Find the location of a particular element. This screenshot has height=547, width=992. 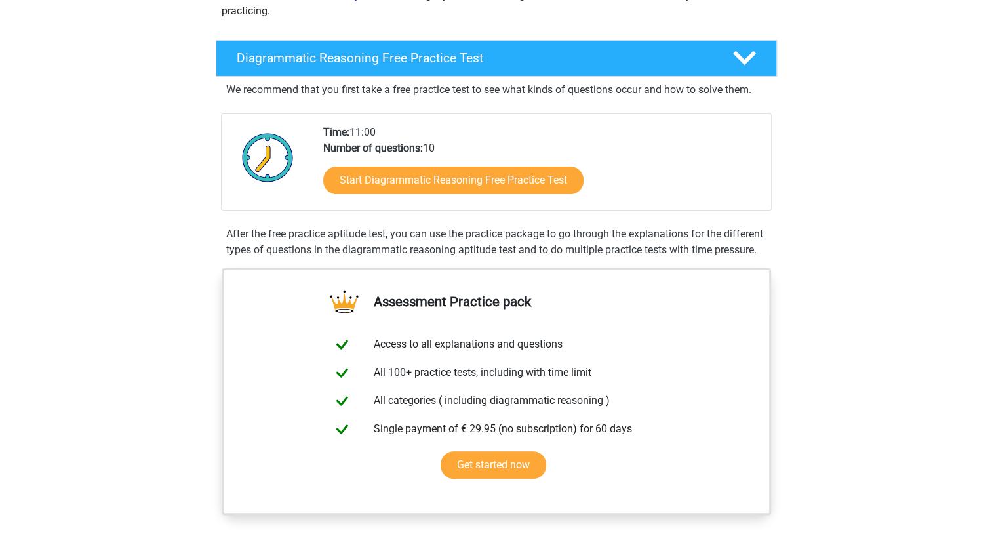

b: Number of questions: is located at coordinates (373, 147).